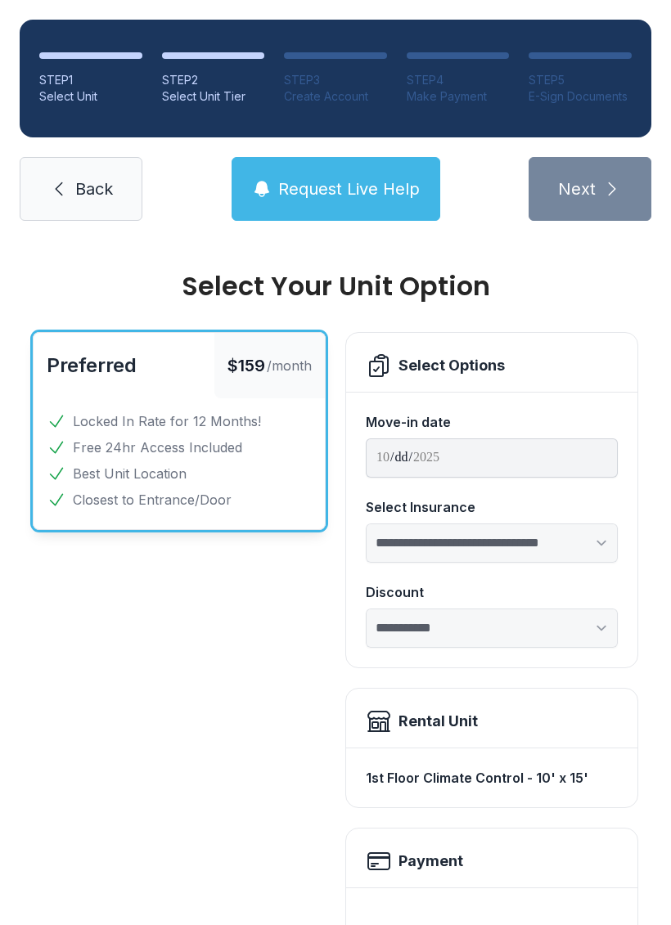 This screenshot has width=671, height=925. What do you see at coordinates (91, 80) in the screenshot?
I see `div: STEP 1` at bounding box center [91, 80].